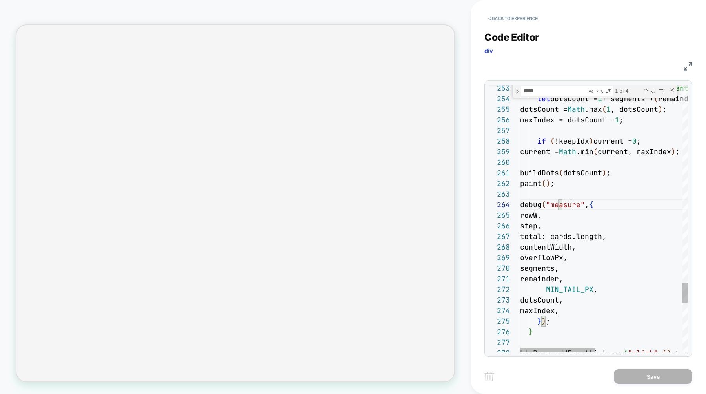 This screenshot has width=706, height=394. What do you see at coordinates (499, 183) in the screenshot?
I see `div: 262` at bounding box center [499, 183].